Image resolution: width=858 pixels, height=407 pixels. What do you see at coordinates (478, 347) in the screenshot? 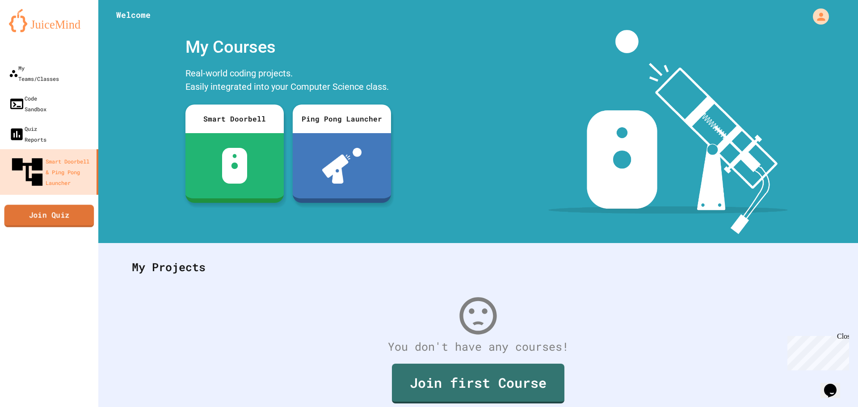
I see `div: You don't have any courses!` at bounding box center [478, 347].